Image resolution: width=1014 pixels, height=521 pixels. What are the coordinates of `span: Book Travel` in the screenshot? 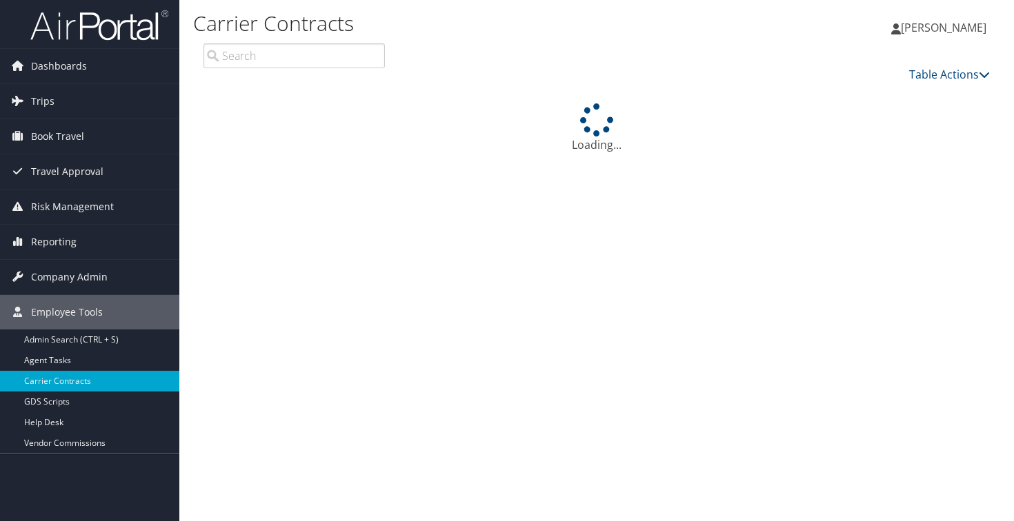 It's located at (57, 137).